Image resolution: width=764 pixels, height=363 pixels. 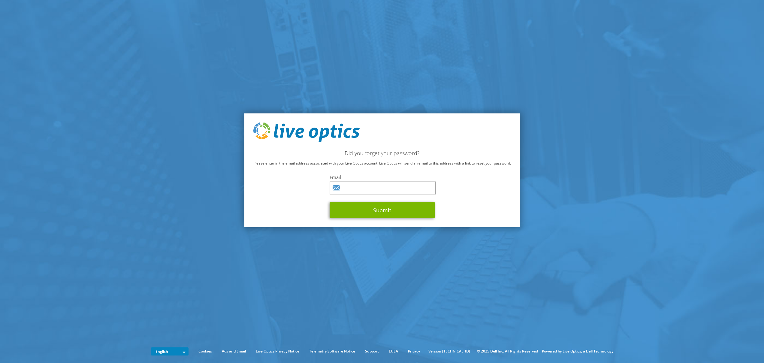 I want to click on a: Cookies, so click(x=205, y=351).